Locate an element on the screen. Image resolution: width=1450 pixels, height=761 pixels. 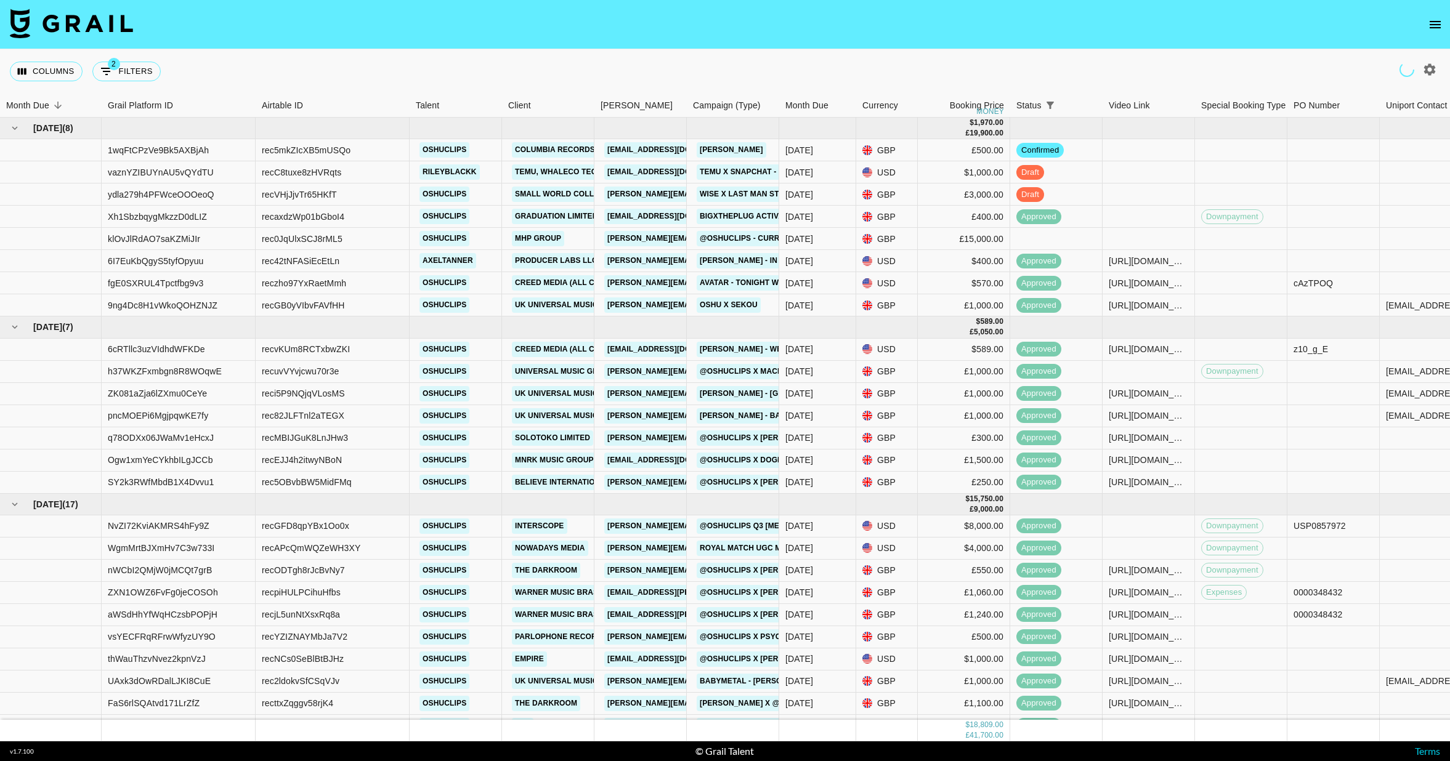
div: https://www.tiktok.com/@oshuclips/video/7537638896235138326 is located at coordinates (1148, 482).